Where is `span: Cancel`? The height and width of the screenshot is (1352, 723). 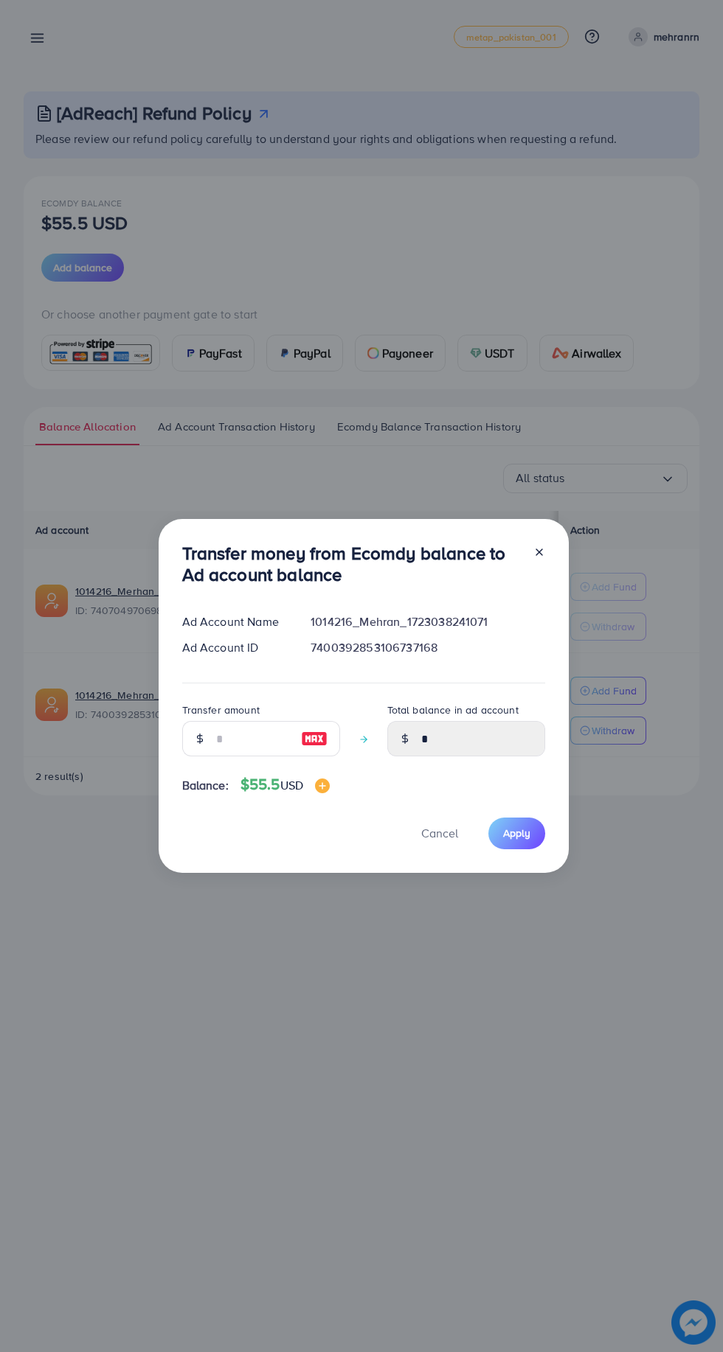 span: Cancel is located at coordinates (439, 833).